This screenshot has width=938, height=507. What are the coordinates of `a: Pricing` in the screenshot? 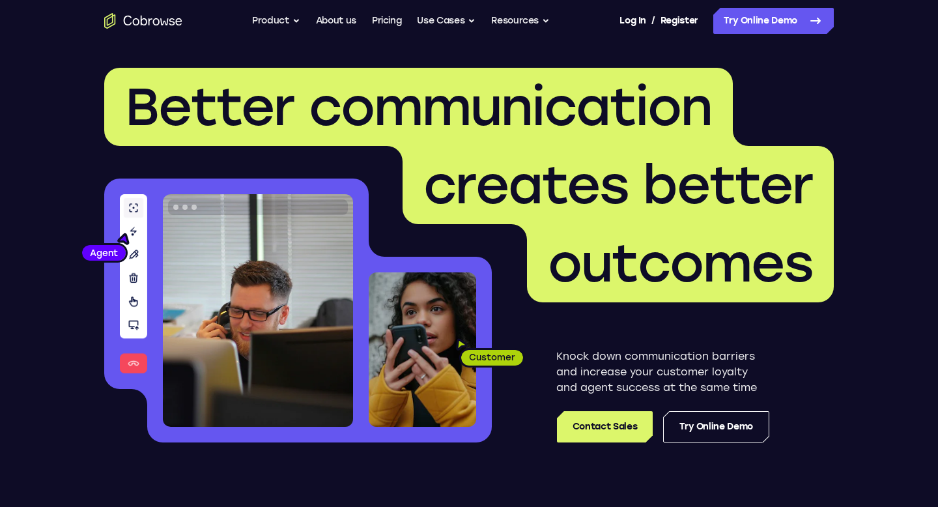 It's located at (387, 21).